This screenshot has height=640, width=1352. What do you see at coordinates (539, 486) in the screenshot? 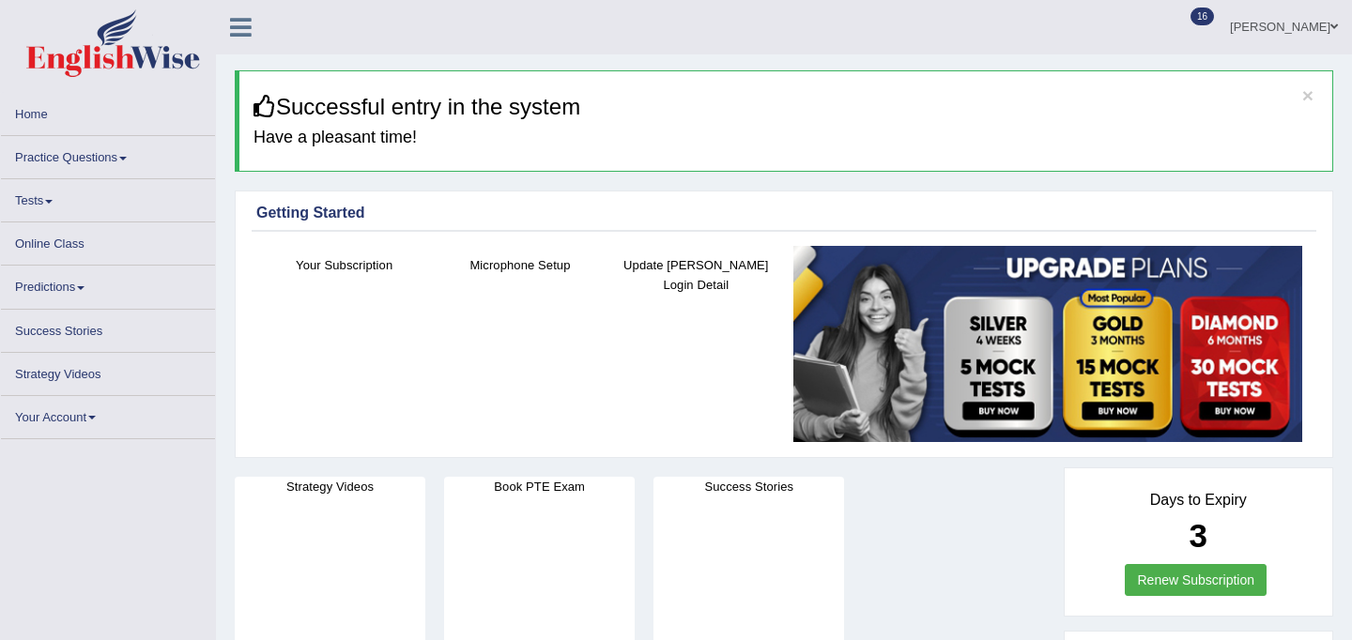
I see `h4: Book PTE Exam` at bounding box center [539, 486].